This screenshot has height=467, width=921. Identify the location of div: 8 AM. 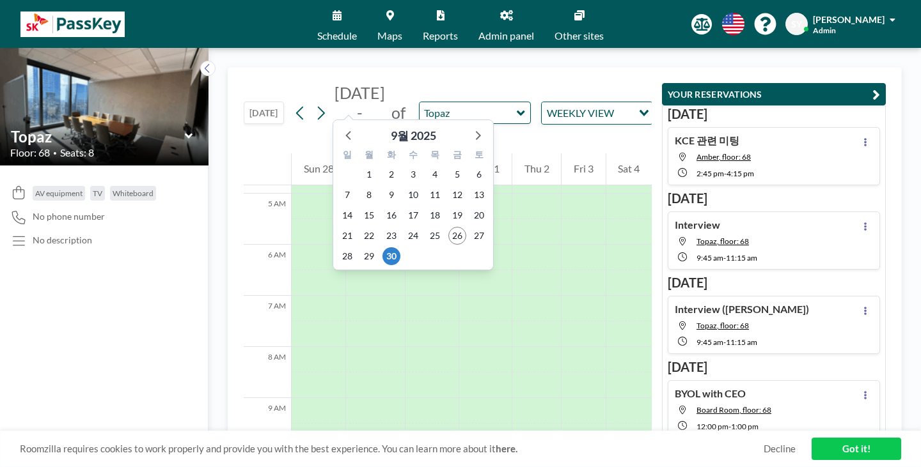
(267, 373).